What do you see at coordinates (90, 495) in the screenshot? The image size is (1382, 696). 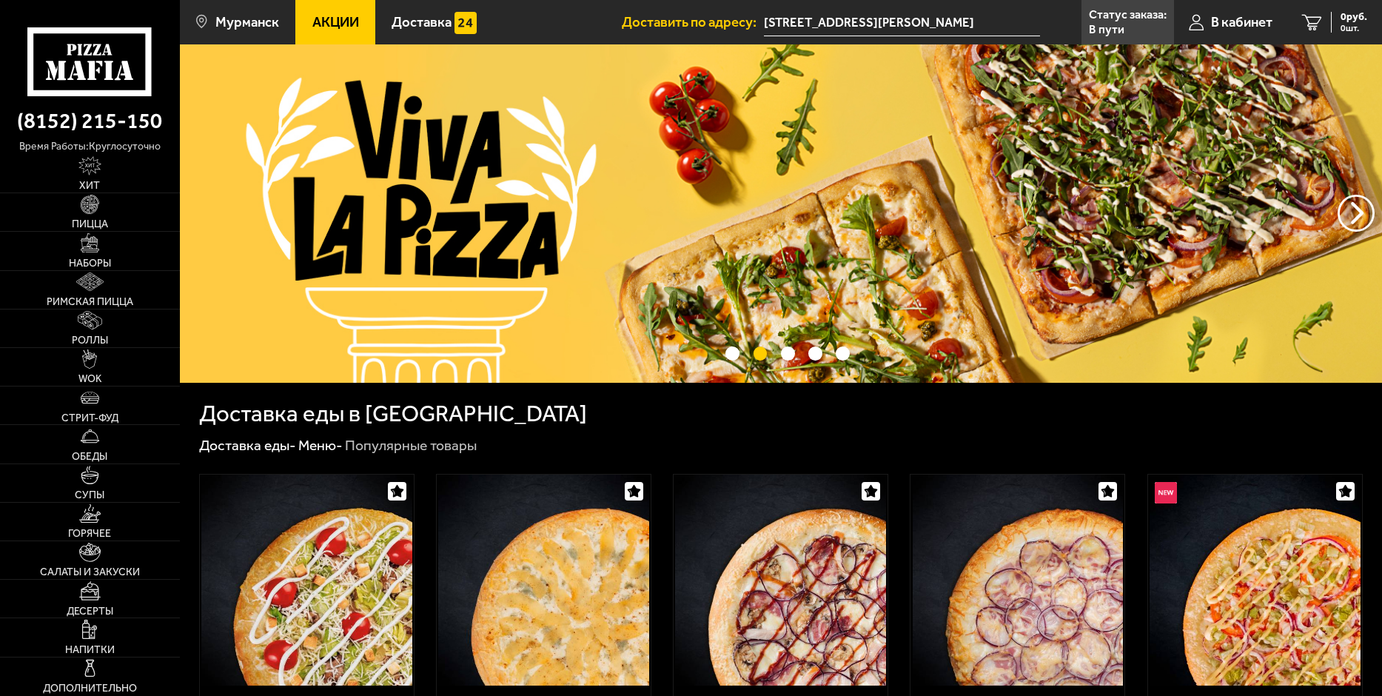 I see `span: Супы` at bounding box center [90, 495].